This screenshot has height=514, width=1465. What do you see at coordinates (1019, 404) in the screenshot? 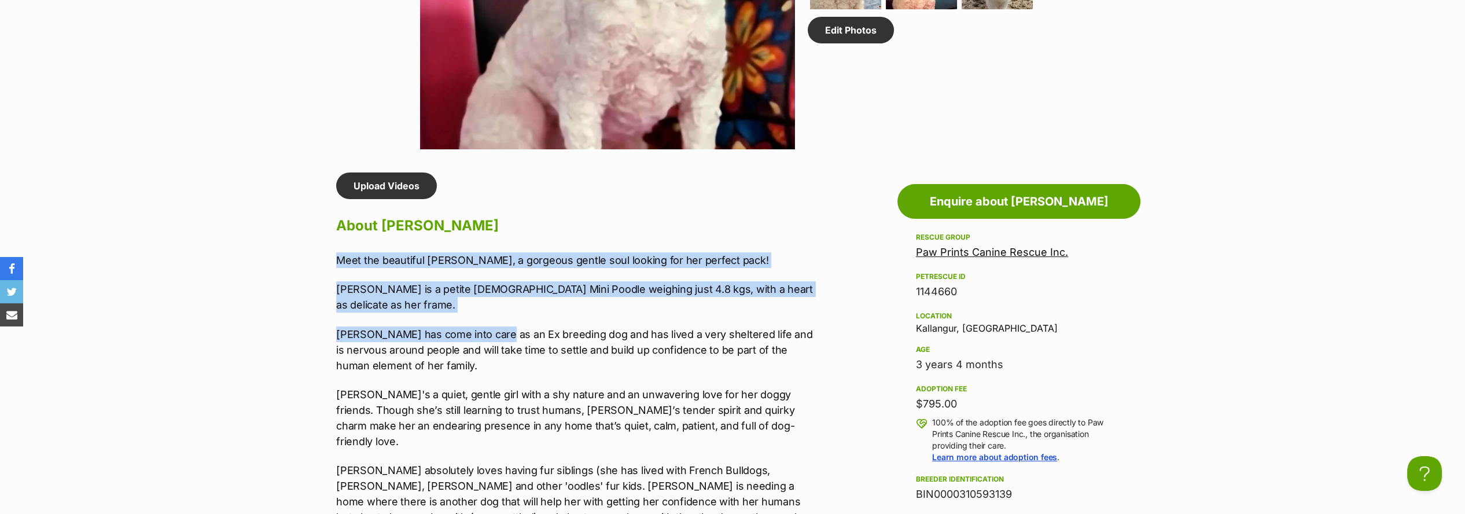
I see `div: $795.00` at bounding box center [1019, 404].